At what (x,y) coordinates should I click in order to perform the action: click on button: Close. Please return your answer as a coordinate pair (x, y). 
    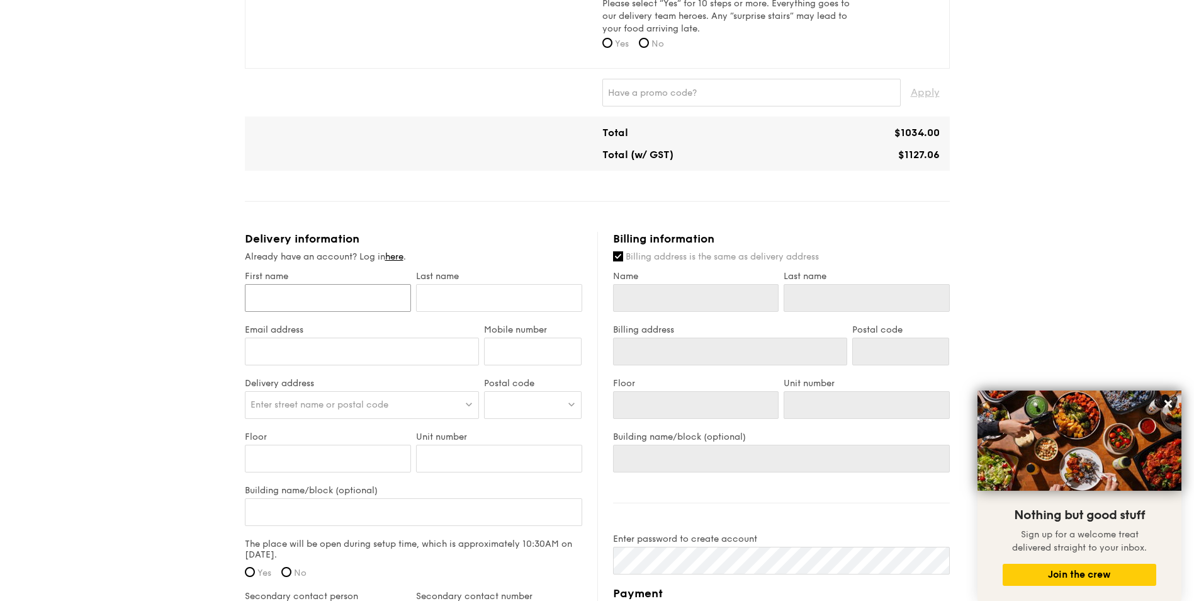
    Looking at the image, I should click on (1169, 404).